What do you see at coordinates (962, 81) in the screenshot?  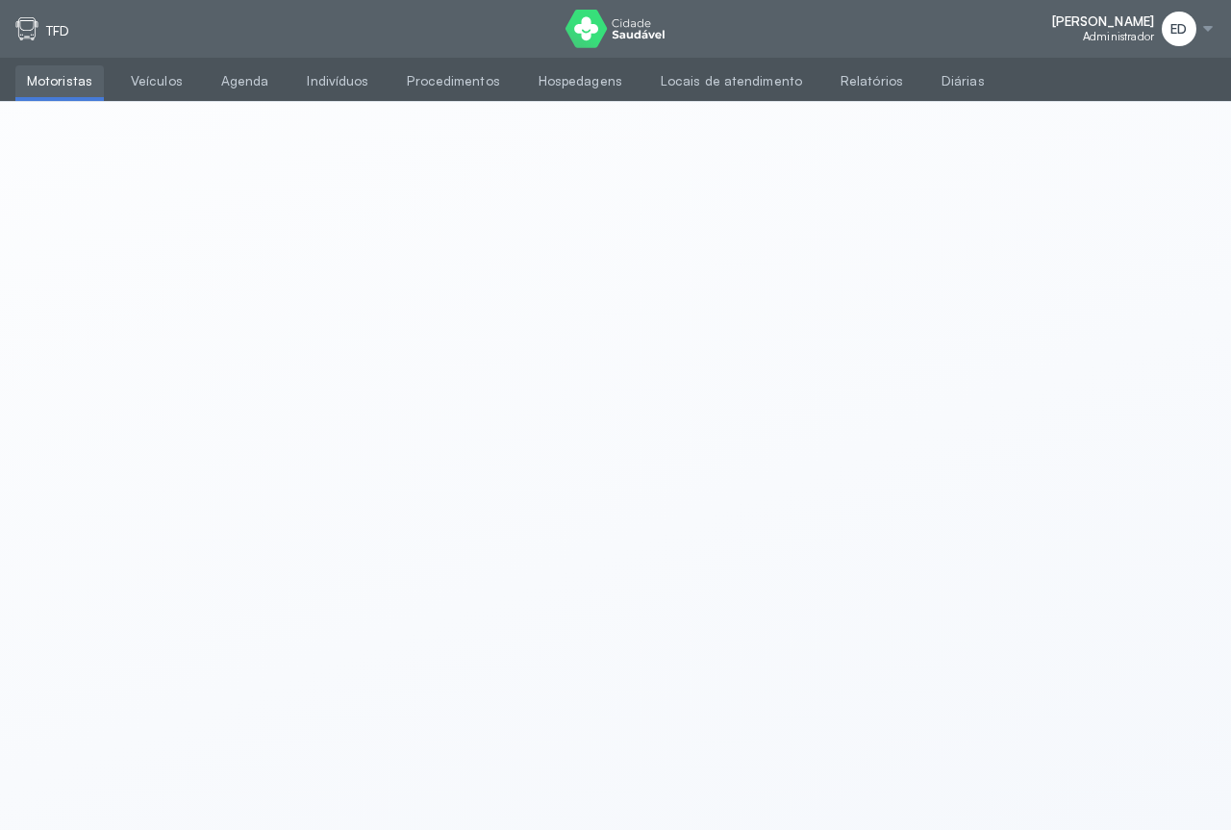 I see `a: Diárias` at bounding box center [962, 81].